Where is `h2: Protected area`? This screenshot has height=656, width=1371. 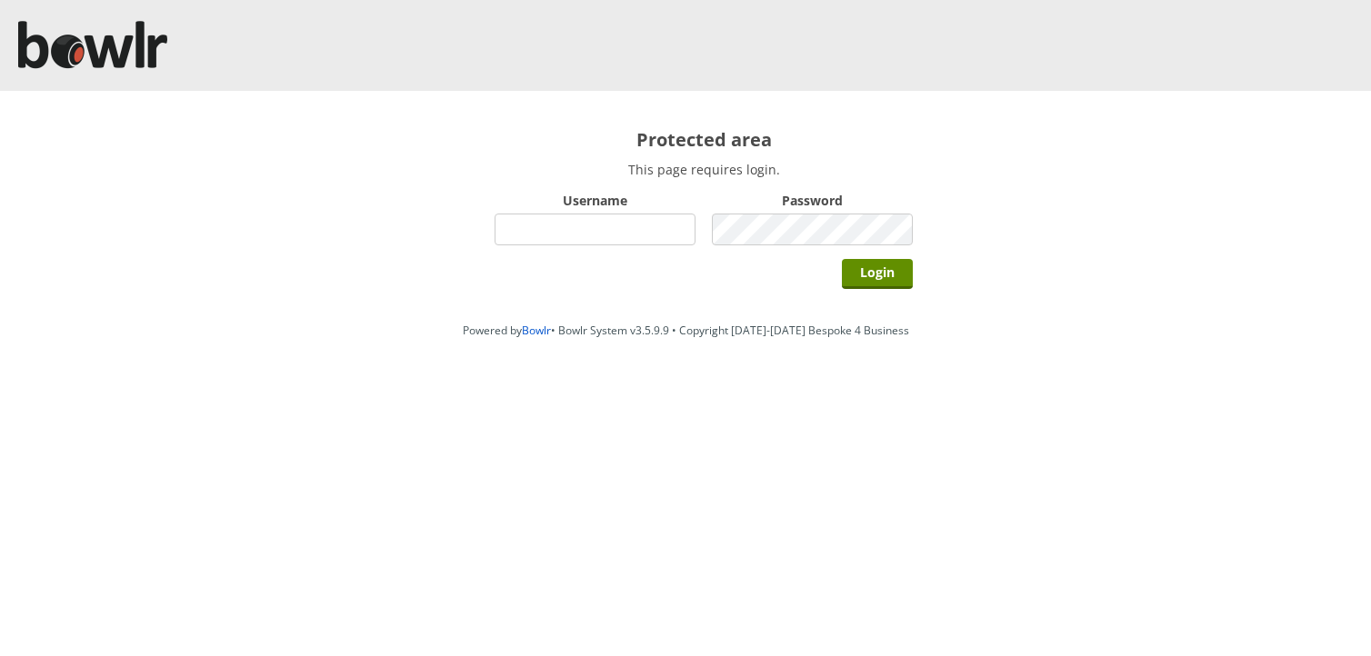
h2: Protected area is located at coordinates (704, 139).